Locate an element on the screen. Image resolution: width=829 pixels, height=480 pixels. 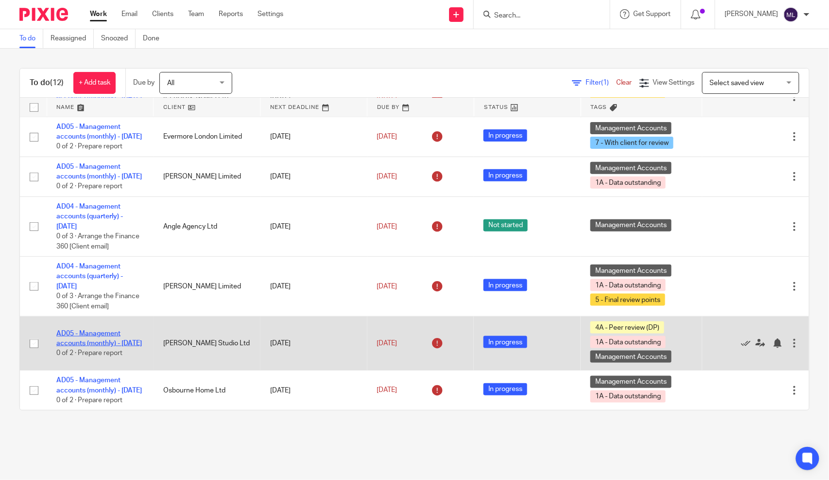
a: Snoozed is located at coordinates (118, 38).